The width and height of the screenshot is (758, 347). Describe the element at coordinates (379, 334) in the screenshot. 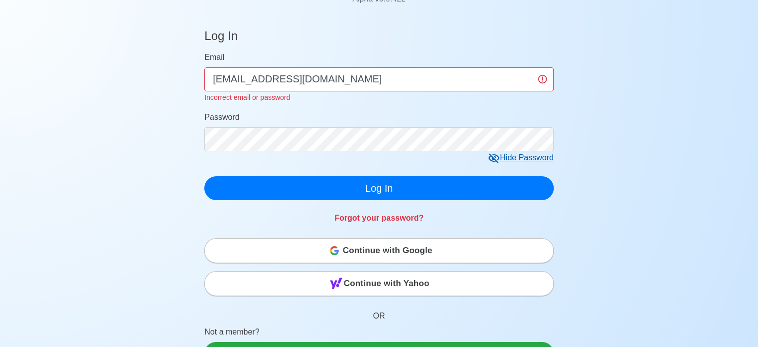

I see `p: Not a member?` at that location.